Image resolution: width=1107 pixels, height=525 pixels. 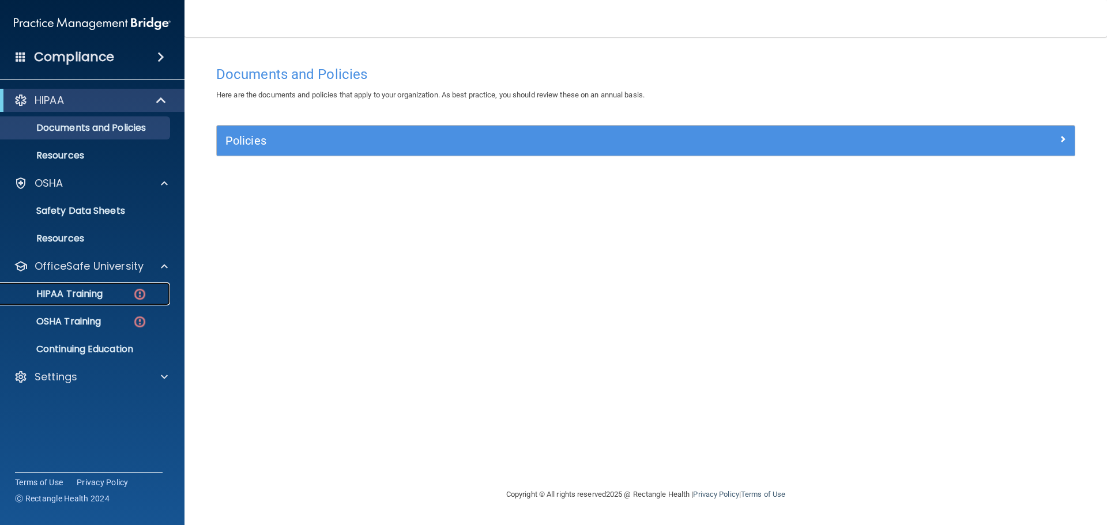 I want to click on p: OSHA, so click(x=49, y=183).